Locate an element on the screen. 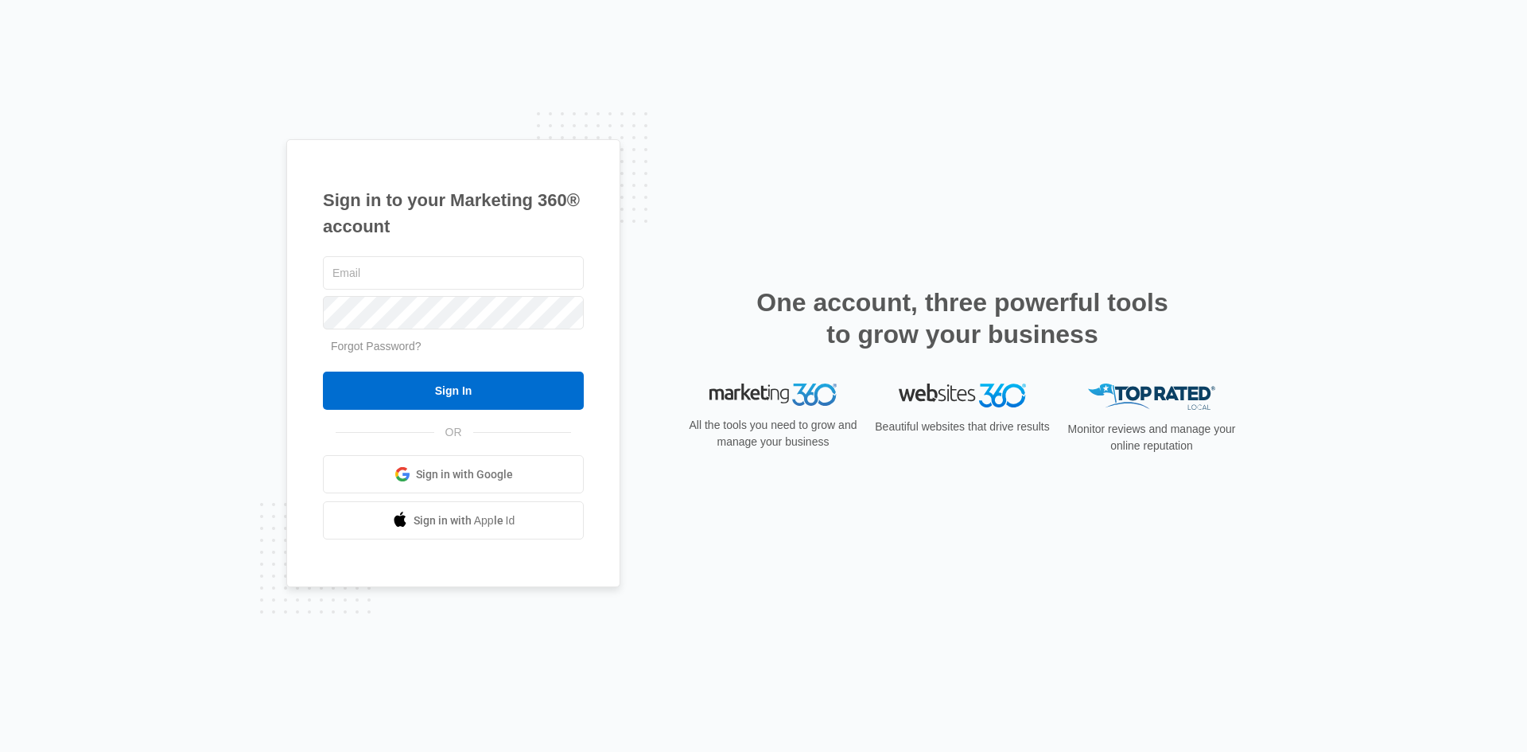 This screenshot has height=752, width=1527. input: Sign In is located at coordinates (453, 390).